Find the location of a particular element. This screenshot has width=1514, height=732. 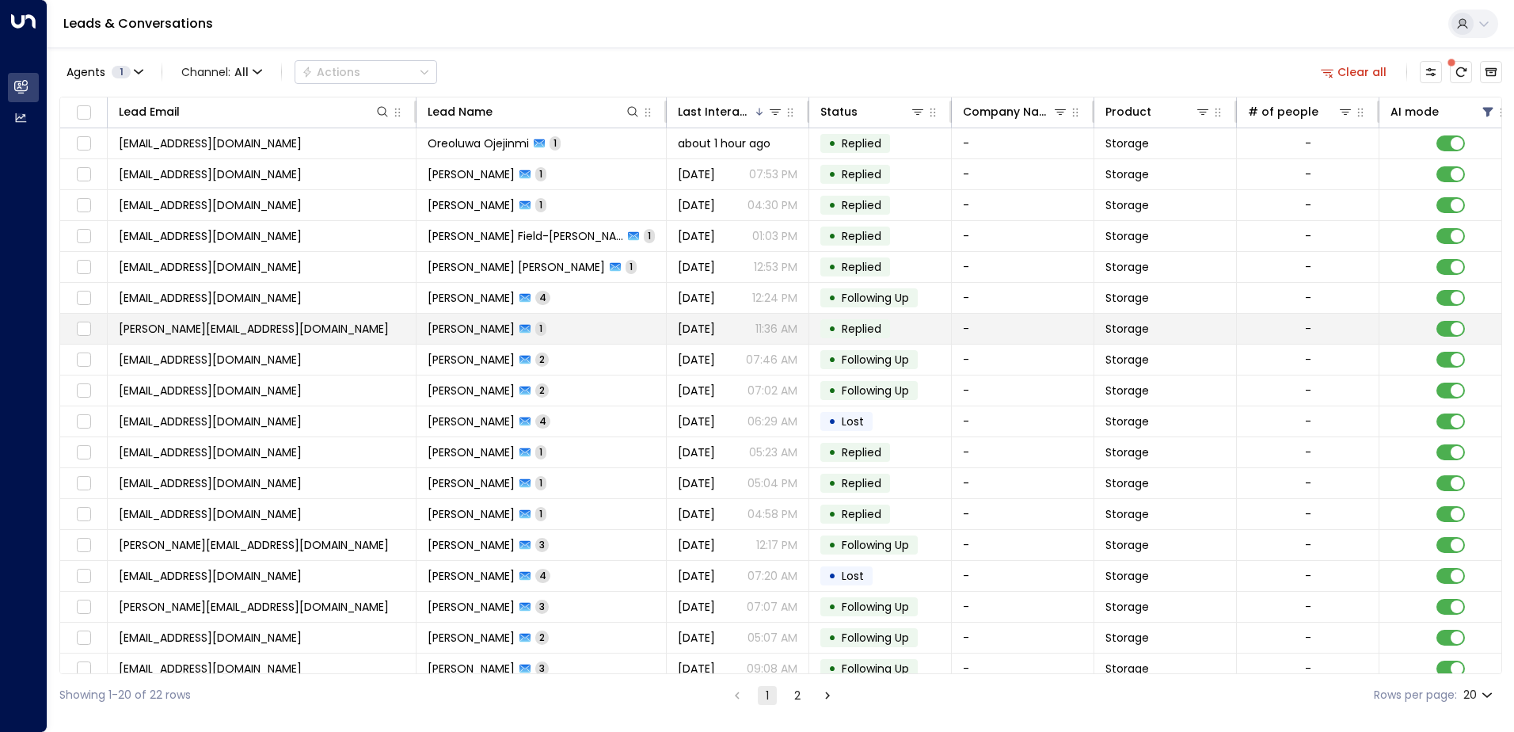

span: hsarwar4237@gmail.com is located at coordinates (210, 514).